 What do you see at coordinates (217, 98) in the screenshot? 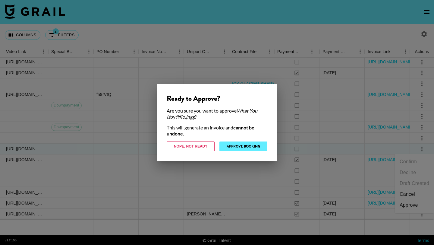
I see `div: Ready to Approve?` at bounding box center [217, 98].